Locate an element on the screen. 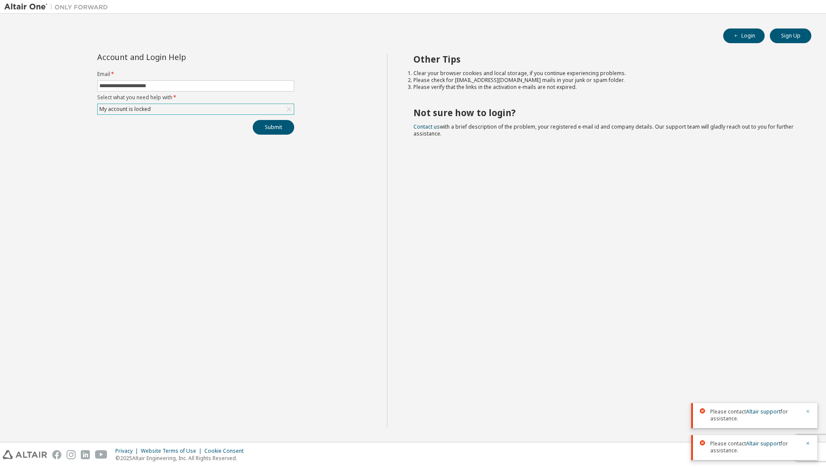 The image size is (826, 467). img: facebook.svg is located at coordinates (57, 455).